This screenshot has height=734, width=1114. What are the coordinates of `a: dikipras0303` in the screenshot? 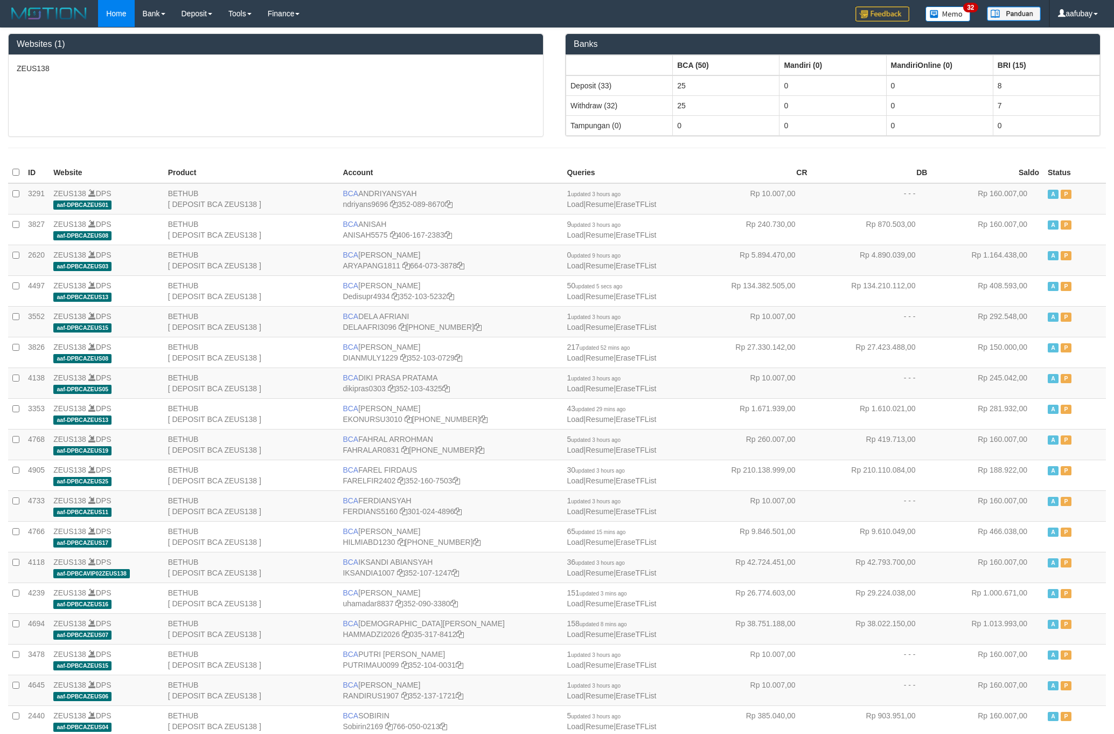 It's located at (364, 388).